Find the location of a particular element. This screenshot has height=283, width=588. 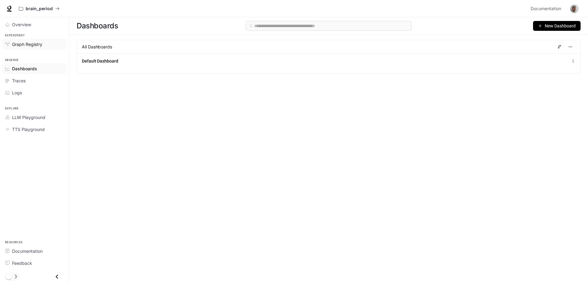

button: Close drawer is located at coordinates (57, 277).